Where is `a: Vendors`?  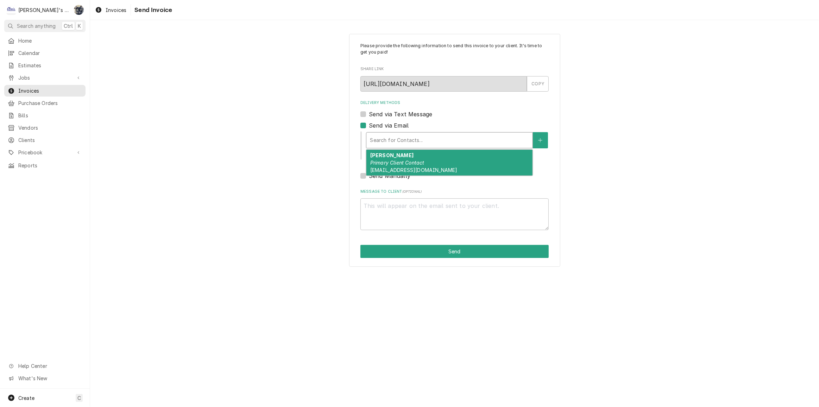
a: Vendors is located at coordinates (45, 127).